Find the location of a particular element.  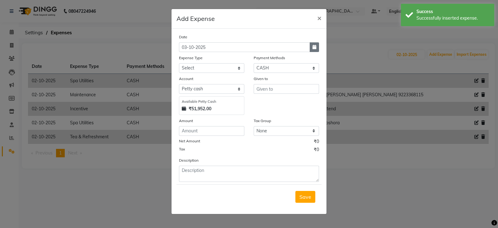

label: Tax is located at coordinates (182, 149).